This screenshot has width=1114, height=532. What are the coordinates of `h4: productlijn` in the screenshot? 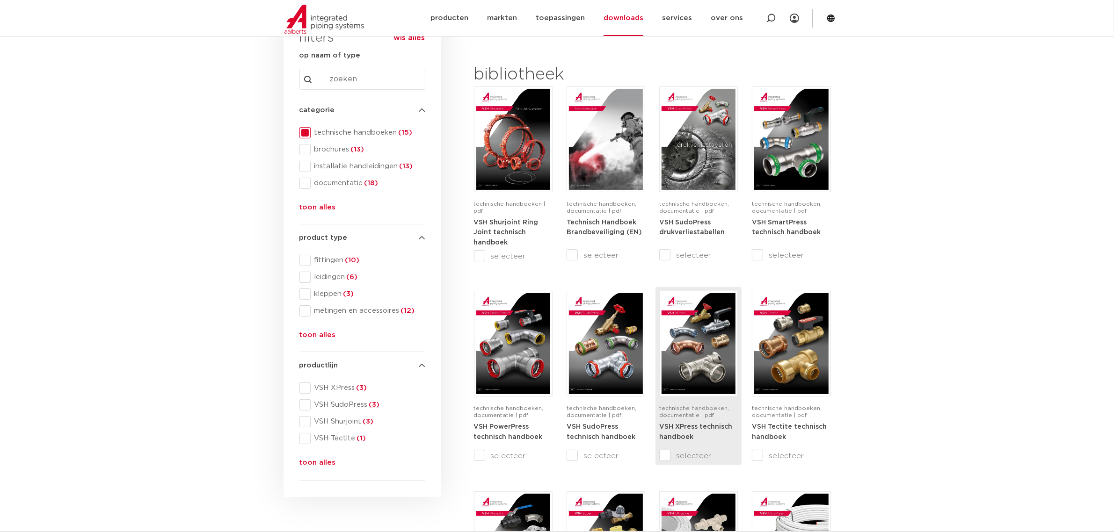 It's located at (362, 366).